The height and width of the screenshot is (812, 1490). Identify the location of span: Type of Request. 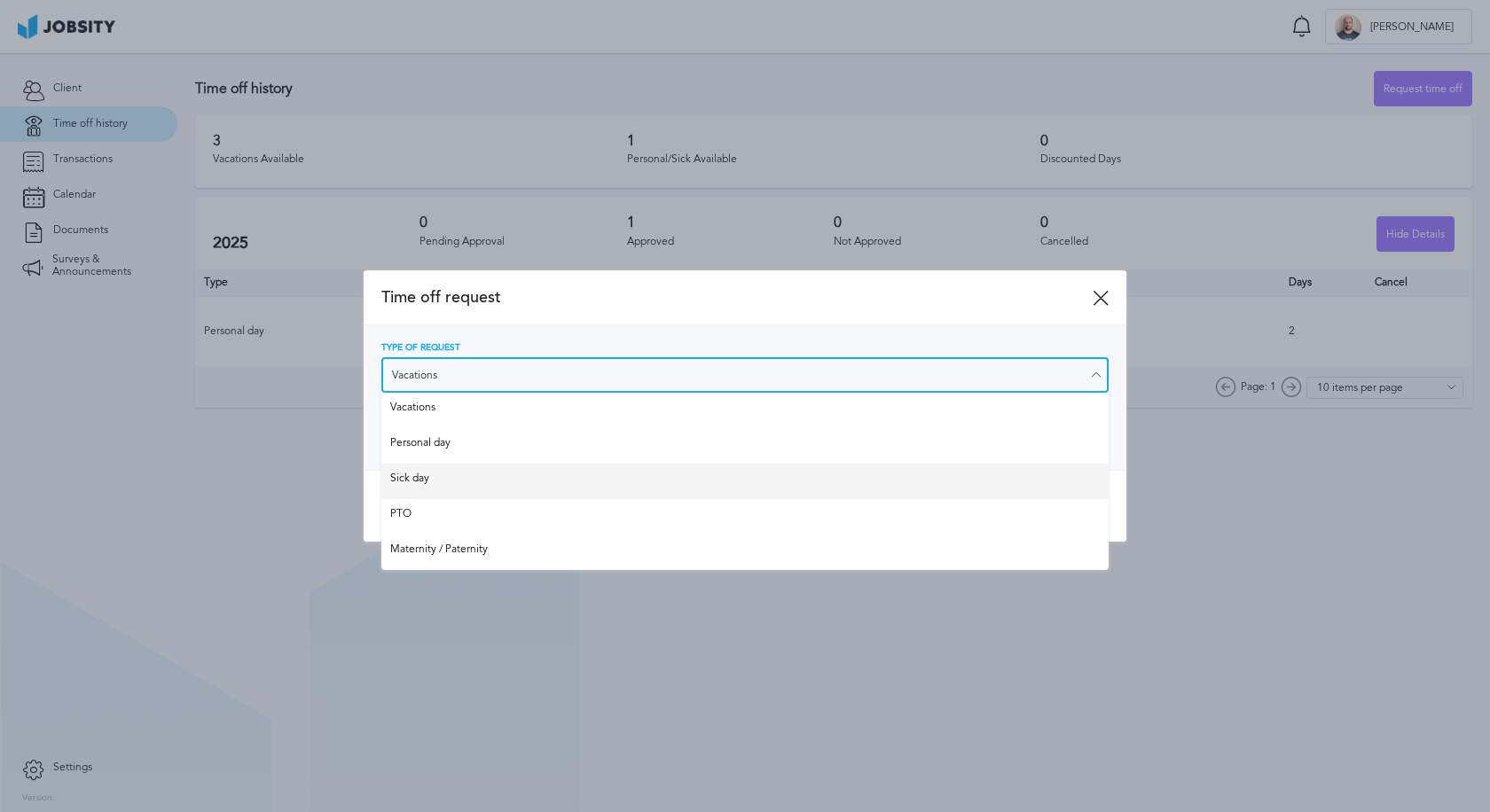
(421, 348).